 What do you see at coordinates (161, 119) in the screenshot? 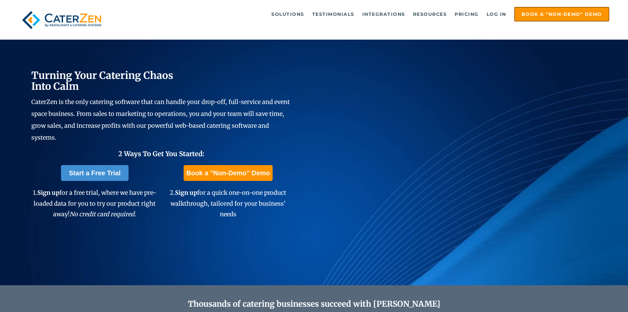
I see `span: CaterZen is the only catering software that can handle your drop-off, full-service and event spac...` at bounding box center [161, 119].